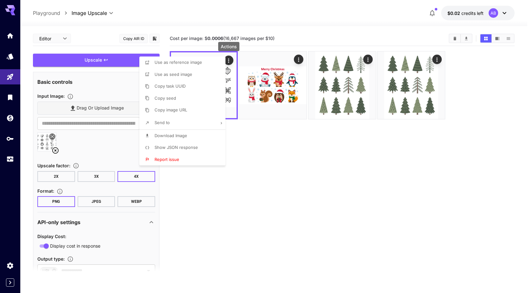 This screenshot has width=532, height=293. I want to click on div: Actions, so click(229, 46).